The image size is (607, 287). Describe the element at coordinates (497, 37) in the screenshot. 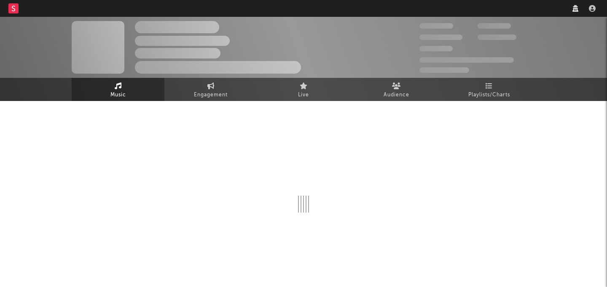

I see `span: 1,000,000` at that location.